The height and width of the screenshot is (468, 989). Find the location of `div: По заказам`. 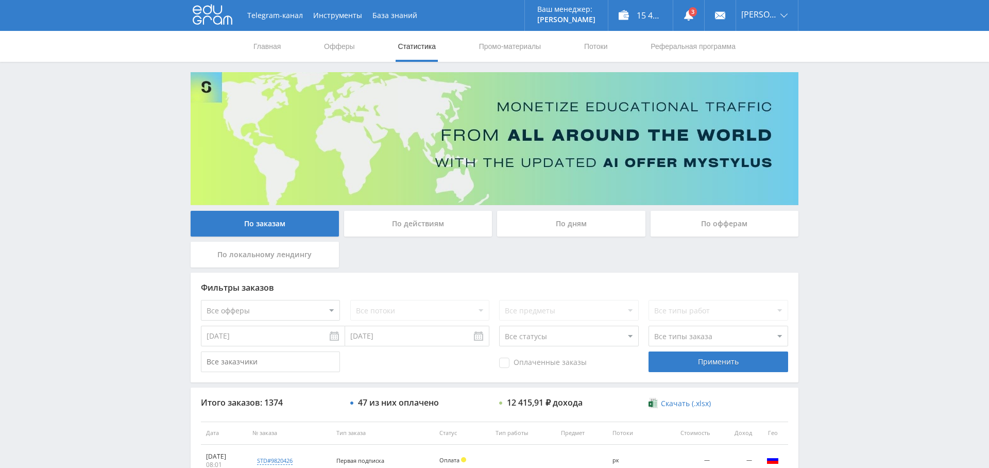

div: По заказам is located at coordinates (265, 224).